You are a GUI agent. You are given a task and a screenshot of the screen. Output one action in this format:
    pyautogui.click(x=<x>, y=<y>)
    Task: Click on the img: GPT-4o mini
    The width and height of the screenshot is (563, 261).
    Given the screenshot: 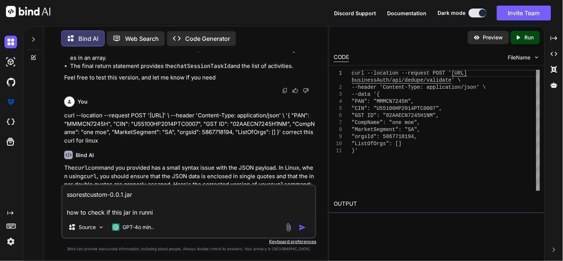 What is the action you would take?
    pyautogui.click(x=116, y=227)
    